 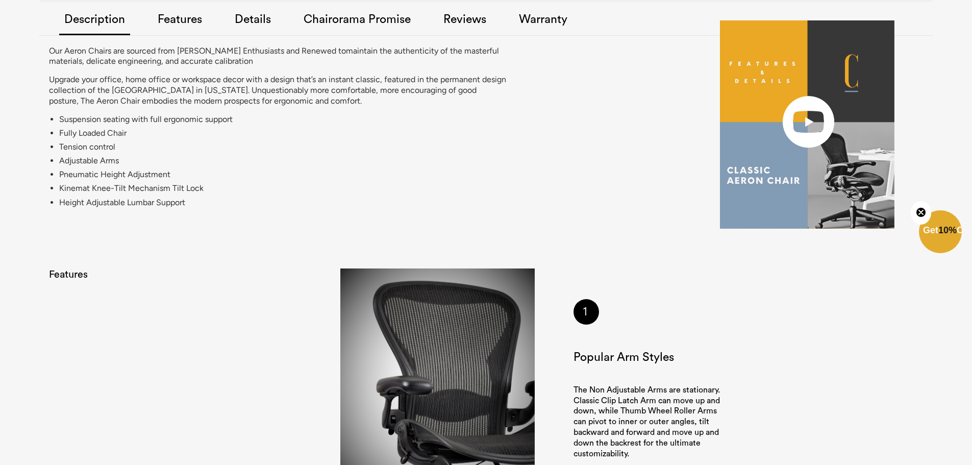 I want to click on span: Pneumatic Height Adjustment, so click(x=115, y=174).